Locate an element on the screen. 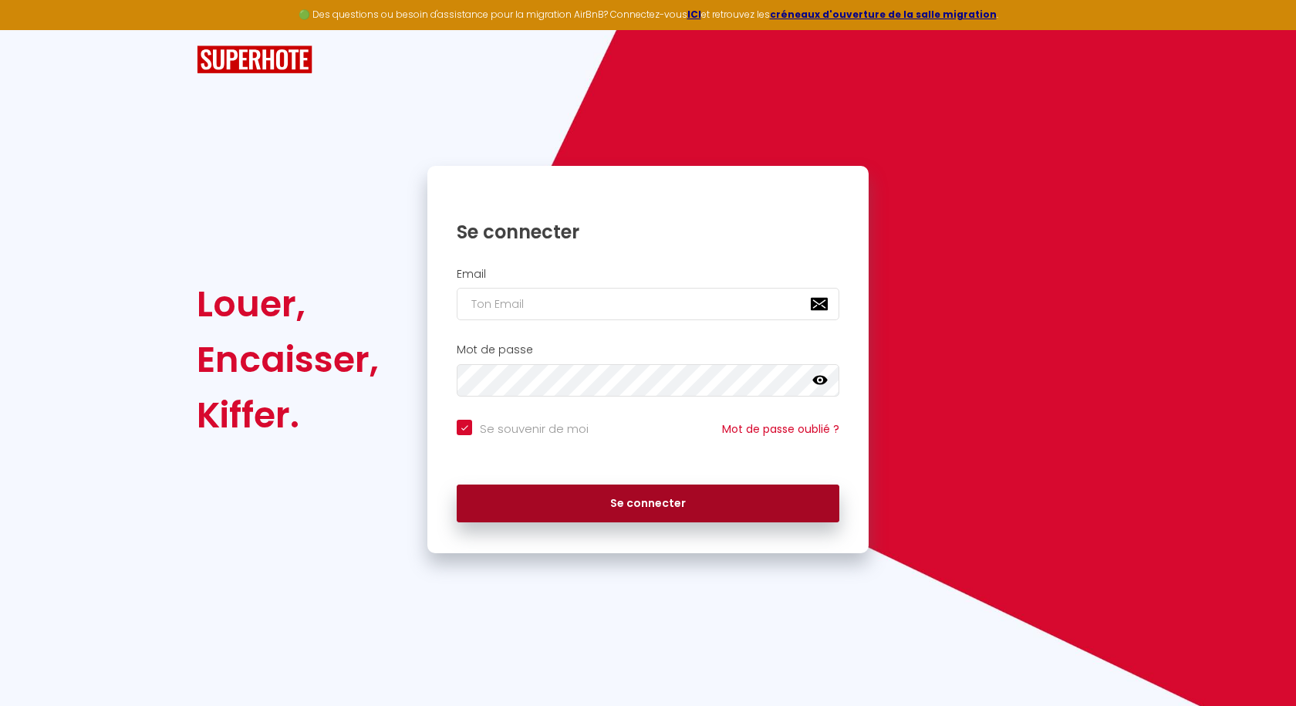  strong: créneaux d'ouverture de la salle migration is located at coordinates (884, 14).